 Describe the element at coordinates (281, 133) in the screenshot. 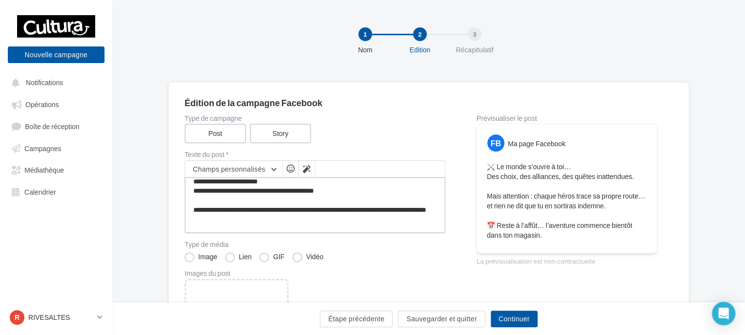

I see `label: Story` at that location.